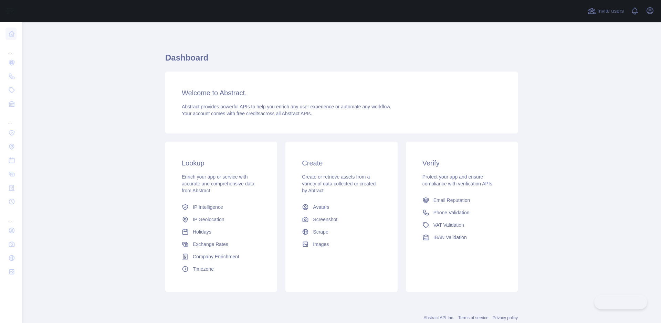 The width and height of the screenshot is (661, 323). Describe the element at coordinates (218, 184) in the screenshot. I see `span: Enrich your app or service with accurate and comprehensive data from Abstract` at that location.